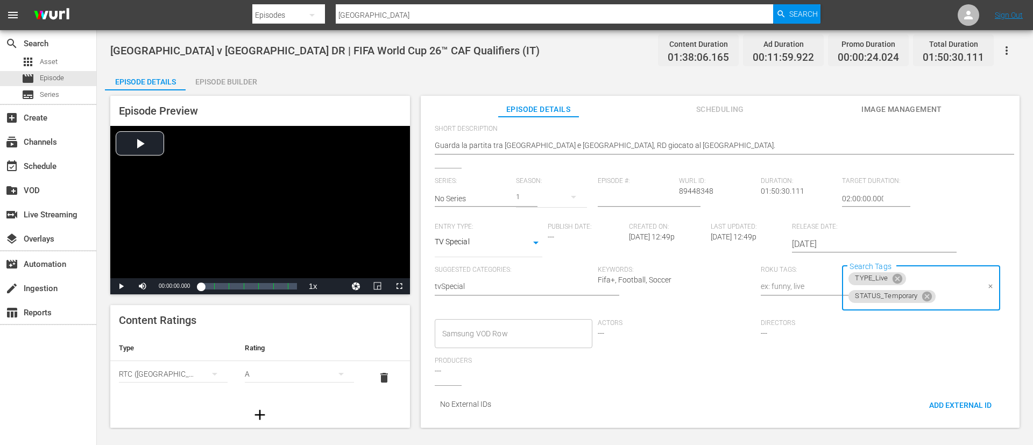 The width and height of the screenshot is (1033, 445). What do you see at coordinates (720, 109) in the screenshot?
I see `span: Scheduling` at bounding box center [720, 109].